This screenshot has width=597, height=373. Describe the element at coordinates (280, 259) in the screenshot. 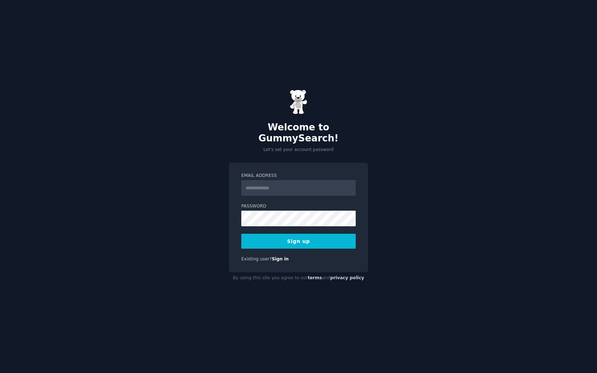

I see `a: Sign in` at that location.